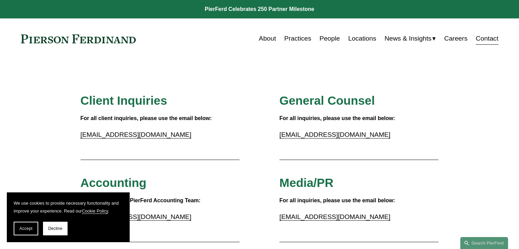  Describe the element at coordinates (146, 118) in the screenshot. I see `strong: For all client inquiries, please use the email below:` at that location.